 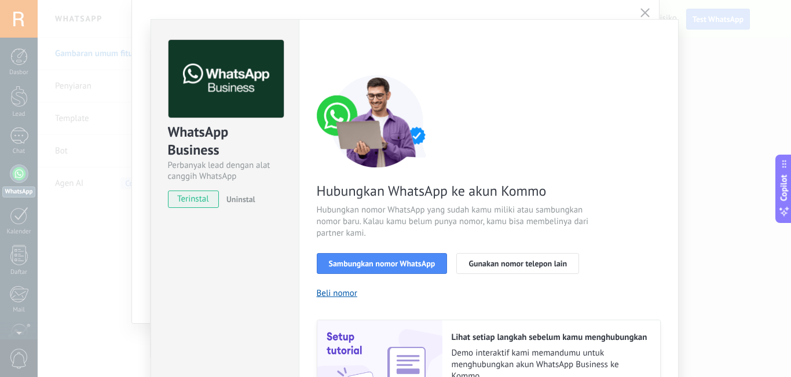 I want to click on span: Hubungkan nomor WhatsApp yang sudah kamu miliki atau sambungkan nomor baru. Kalau kamu belum puny..., so click(x=454, y=222).